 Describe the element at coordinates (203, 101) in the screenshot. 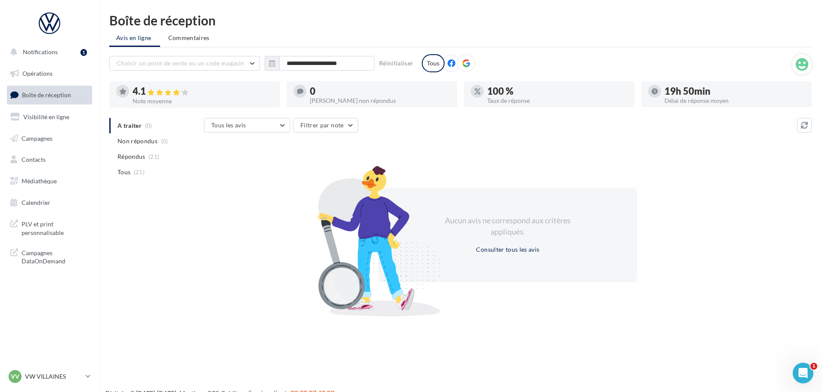

I see `div: Note moyenne` at that location.